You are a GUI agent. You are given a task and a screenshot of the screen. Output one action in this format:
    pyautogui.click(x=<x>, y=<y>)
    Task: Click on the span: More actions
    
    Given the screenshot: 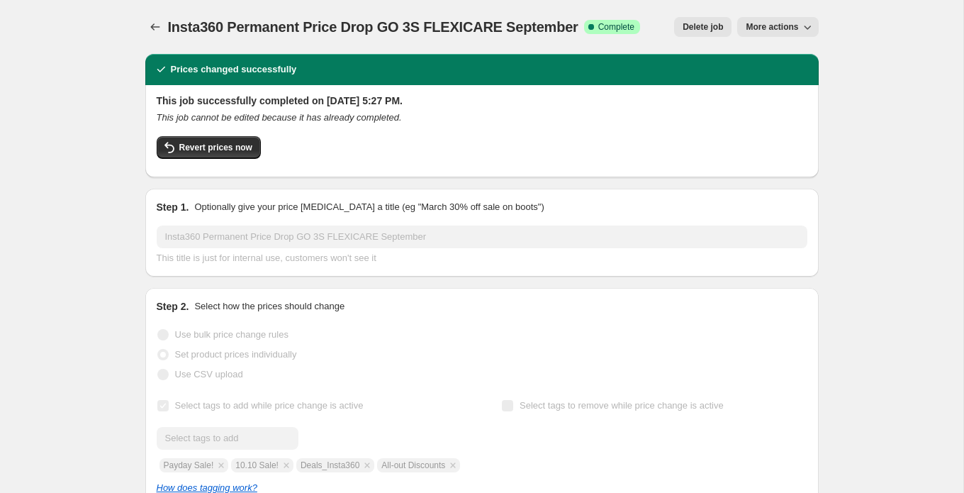 What is the action you would take?
    pyautogui.click(x=772, y=27)
    